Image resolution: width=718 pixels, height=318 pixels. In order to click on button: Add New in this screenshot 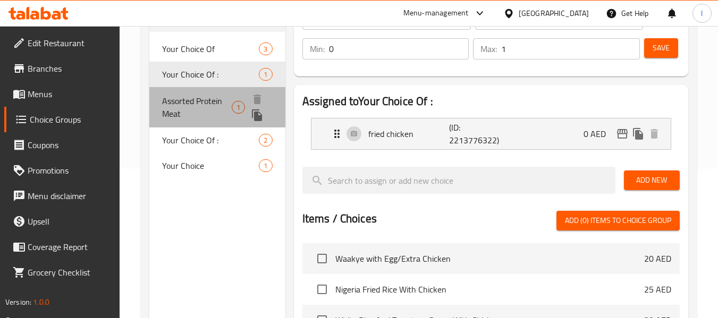, I will do `click(651, 180)`.